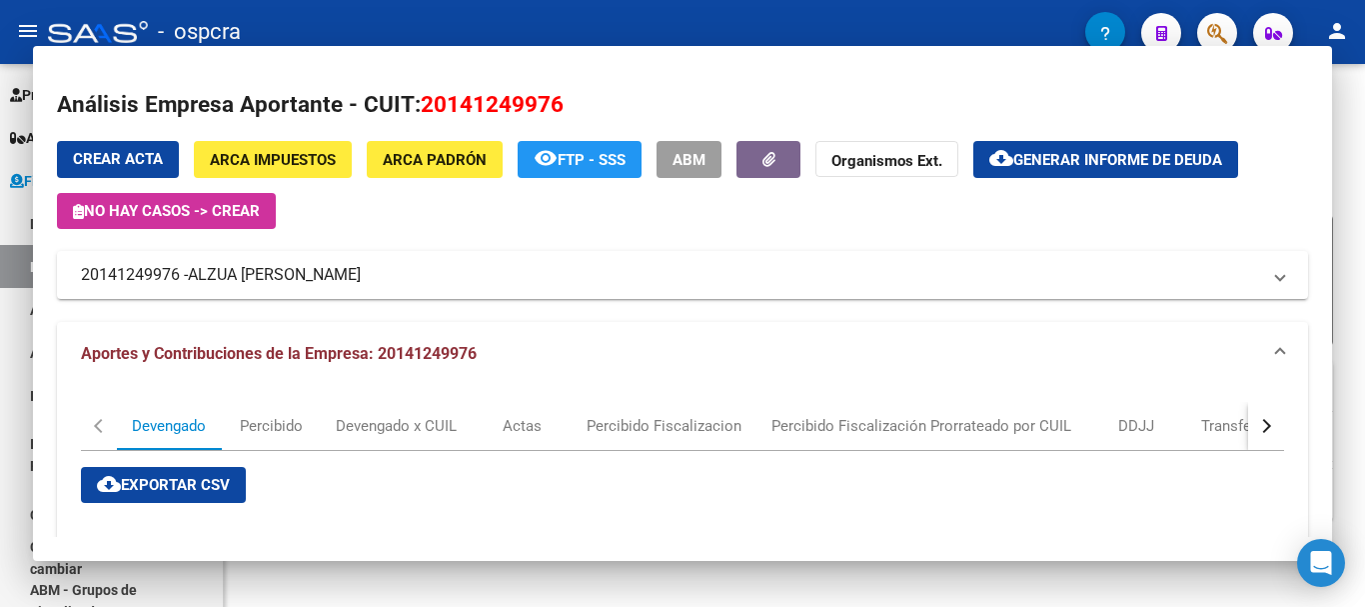  What do you see at coordinates (546, 158) in the screenshot?
I see `mat-icon: remove_red_eye` at bounding box center [546, 158].